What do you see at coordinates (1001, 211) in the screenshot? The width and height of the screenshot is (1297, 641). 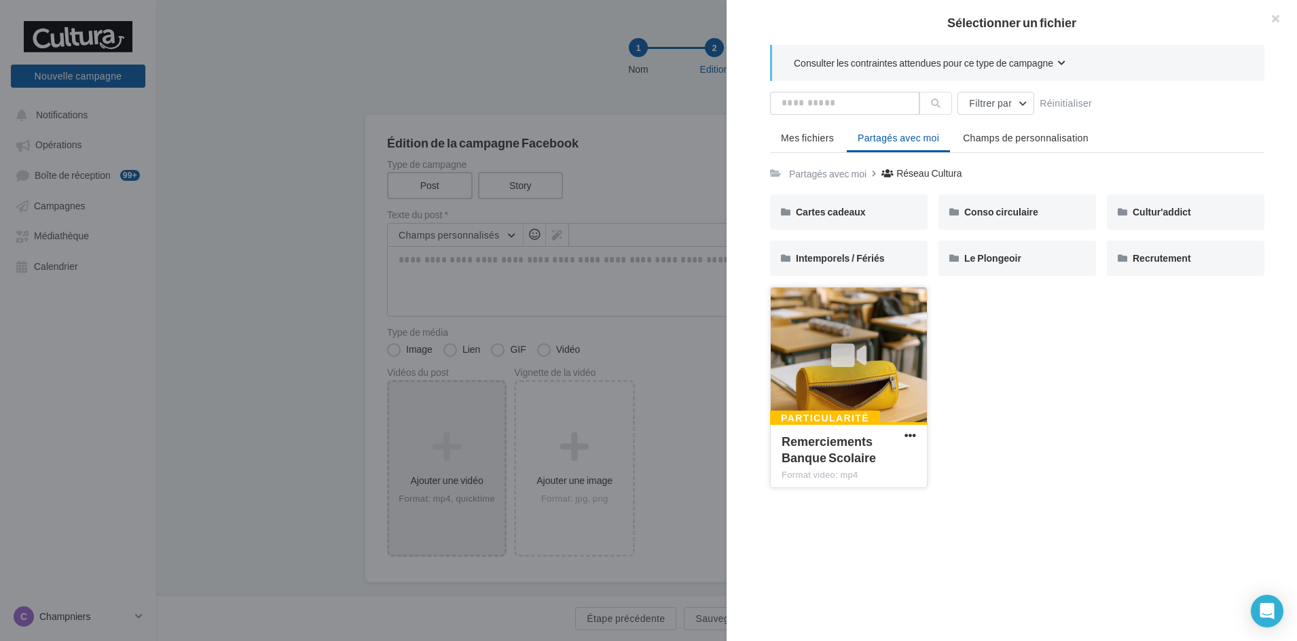 I see `span: Conso circulaire` at bounding box center [1001, 211].